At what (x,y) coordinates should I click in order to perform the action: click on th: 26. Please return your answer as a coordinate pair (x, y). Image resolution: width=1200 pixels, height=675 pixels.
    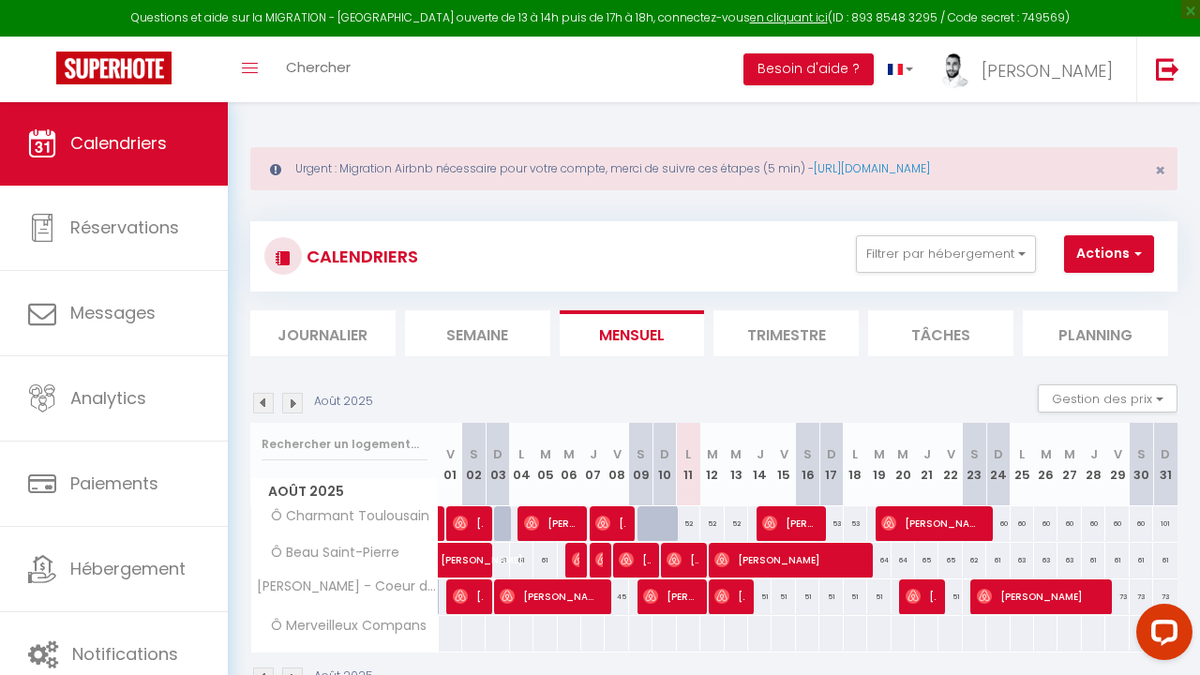
    Looking at the image, I should click on (1045, 464).